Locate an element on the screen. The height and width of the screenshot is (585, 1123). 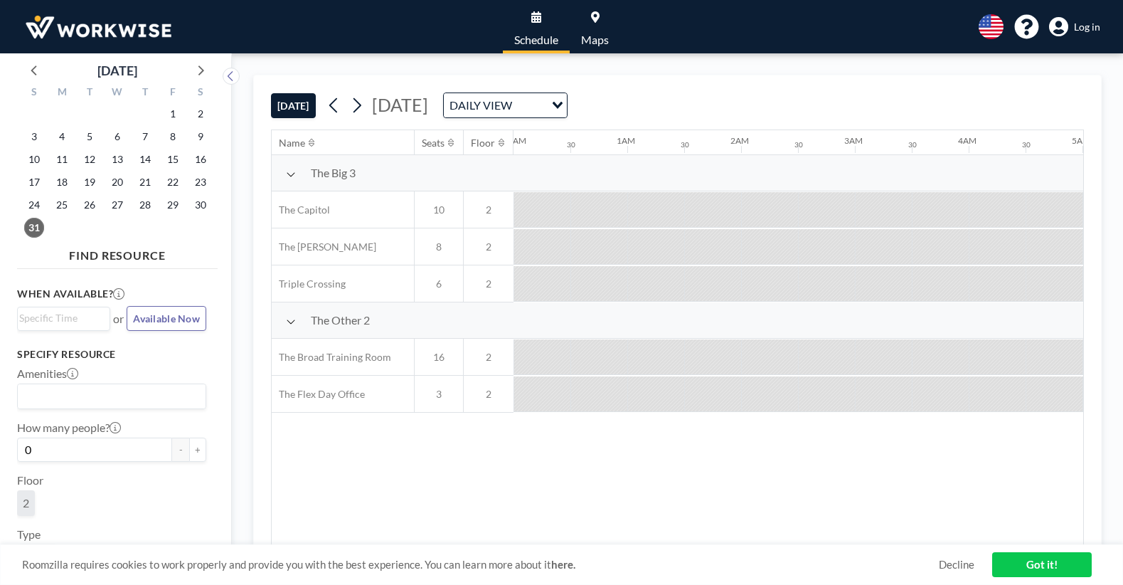
span: Saturday, August 16, 2025 is located at coordinates (201, 159).